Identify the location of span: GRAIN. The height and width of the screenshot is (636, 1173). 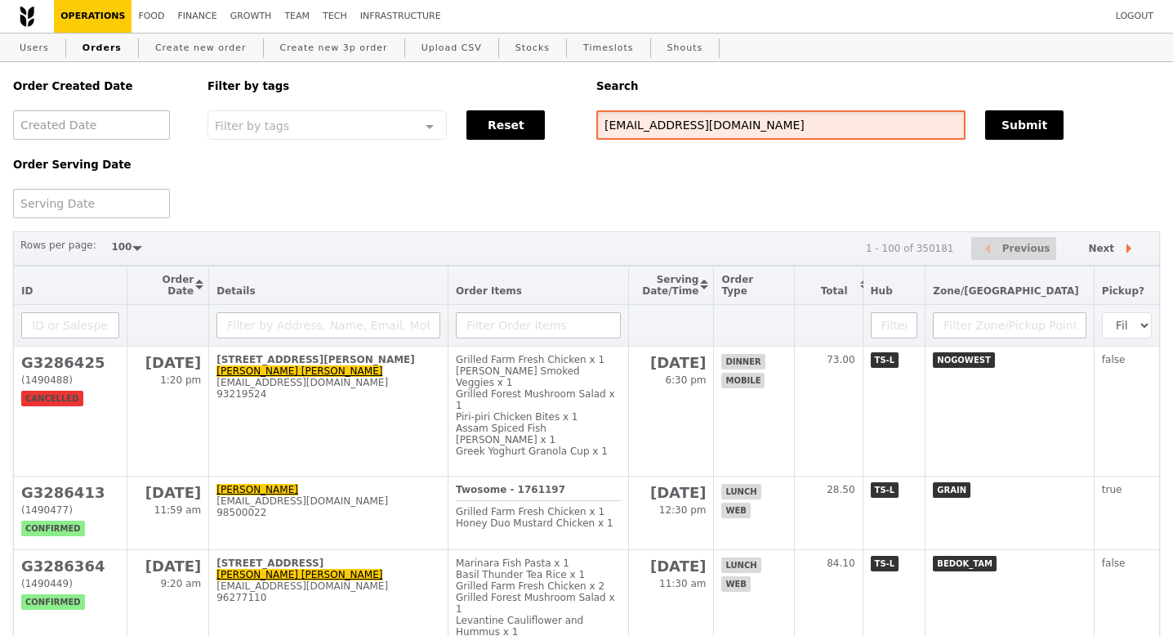
(952, 489).